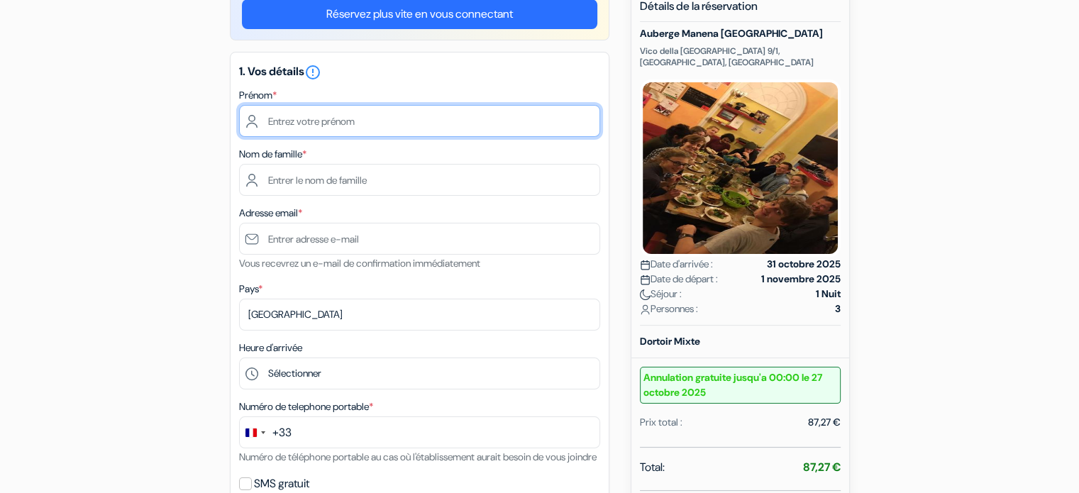 The height and width of the screenshot is (493, 1079). Describe the element at coordinates (652, 468) in the screenshot. I see `span: Total:` at that location.